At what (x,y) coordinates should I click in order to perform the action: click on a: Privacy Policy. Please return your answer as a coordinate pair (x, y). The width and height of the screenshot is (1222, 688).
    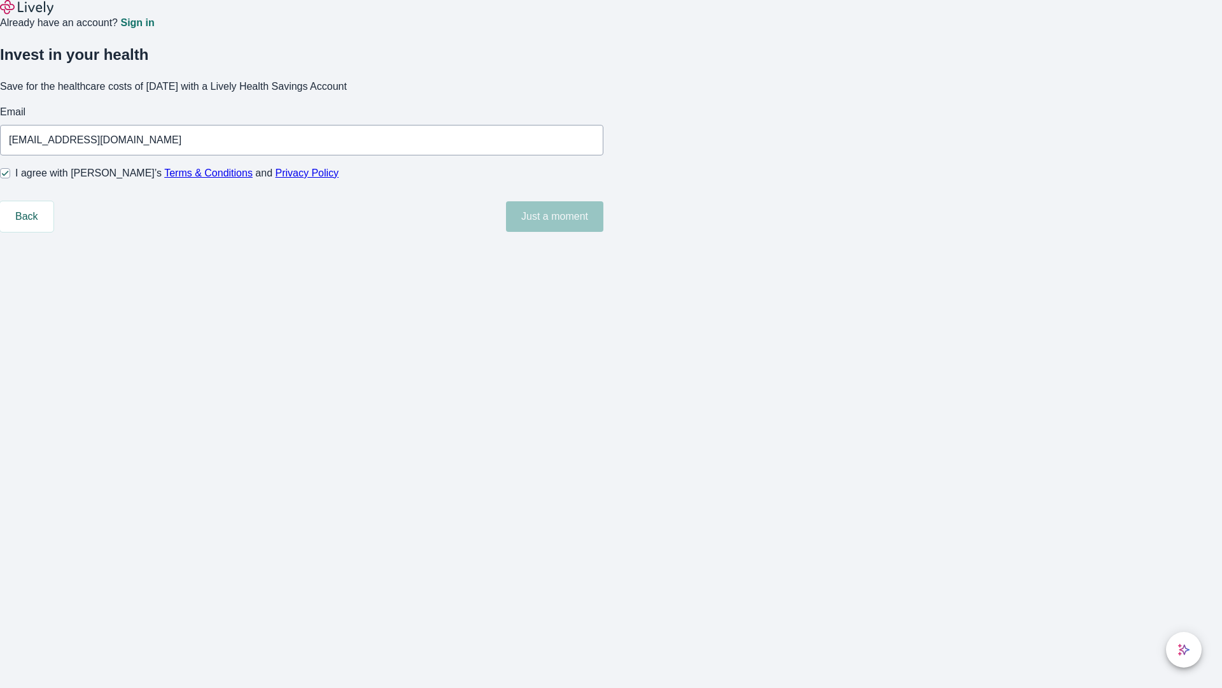
    Looking at the image, I should click on (307, 173).